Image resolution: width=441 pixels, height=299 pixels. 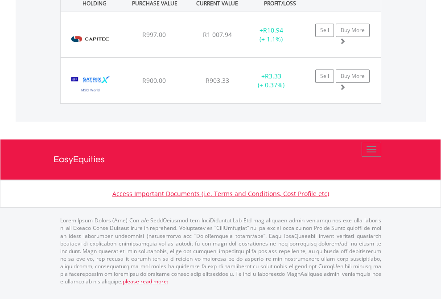 I want to click on a: EasyEquities, so click(x=221, y=160).